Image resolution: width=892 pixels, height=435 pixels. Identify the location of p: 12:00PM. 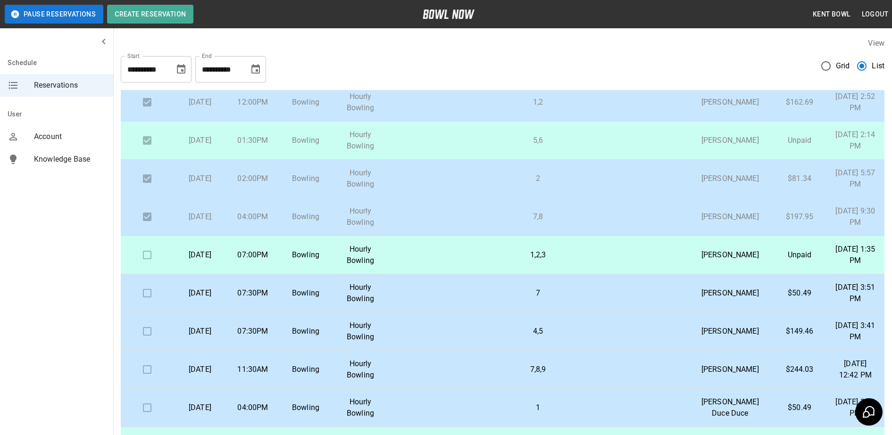
(253, 102).